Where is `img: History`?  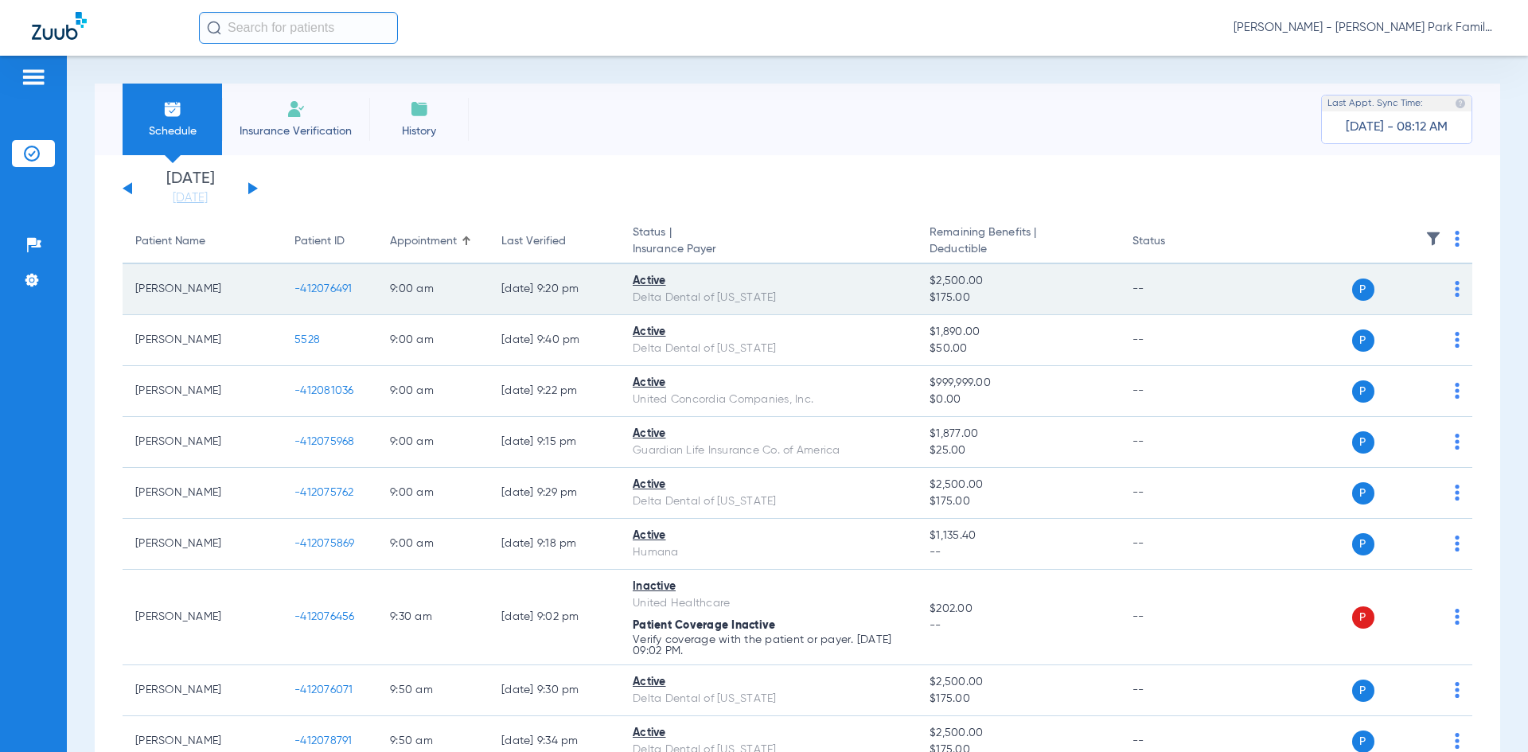
img: History is located at coordinates (420, 109).